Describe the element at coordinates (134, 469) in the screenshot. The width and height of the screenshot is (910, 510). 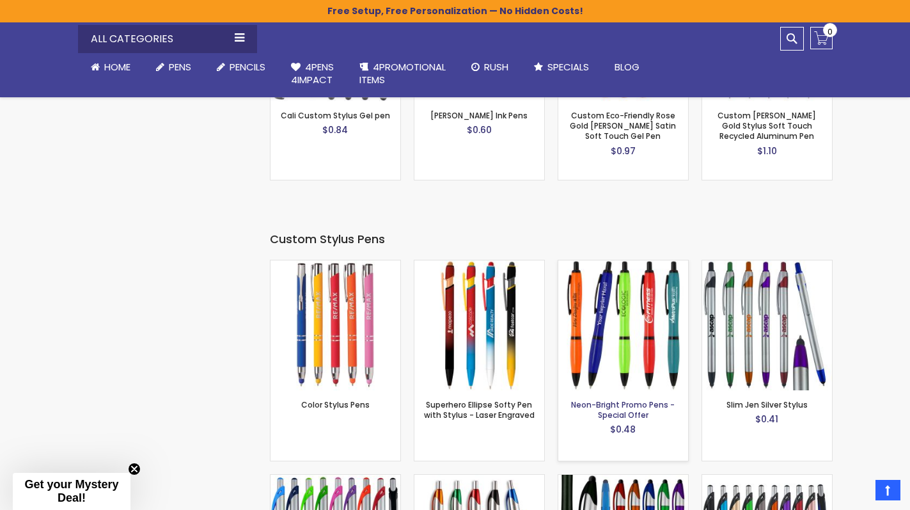
I see `button: Close teaser` at that location.